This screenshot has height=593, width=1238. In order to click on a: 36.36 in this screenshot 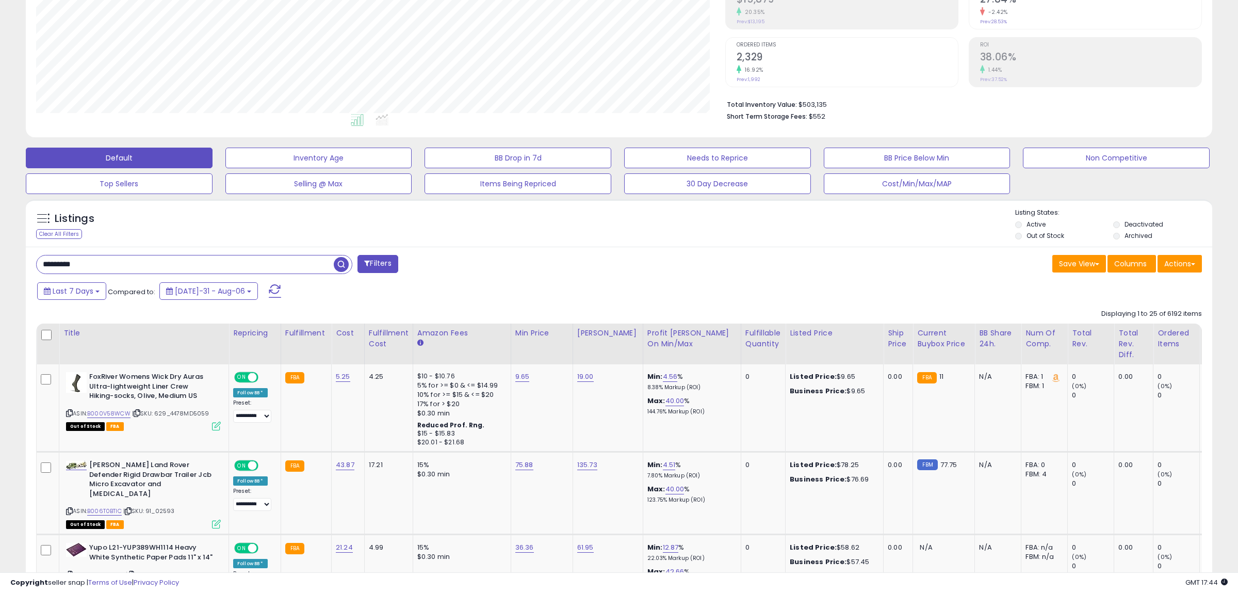, I will do `click(525, 547)`.